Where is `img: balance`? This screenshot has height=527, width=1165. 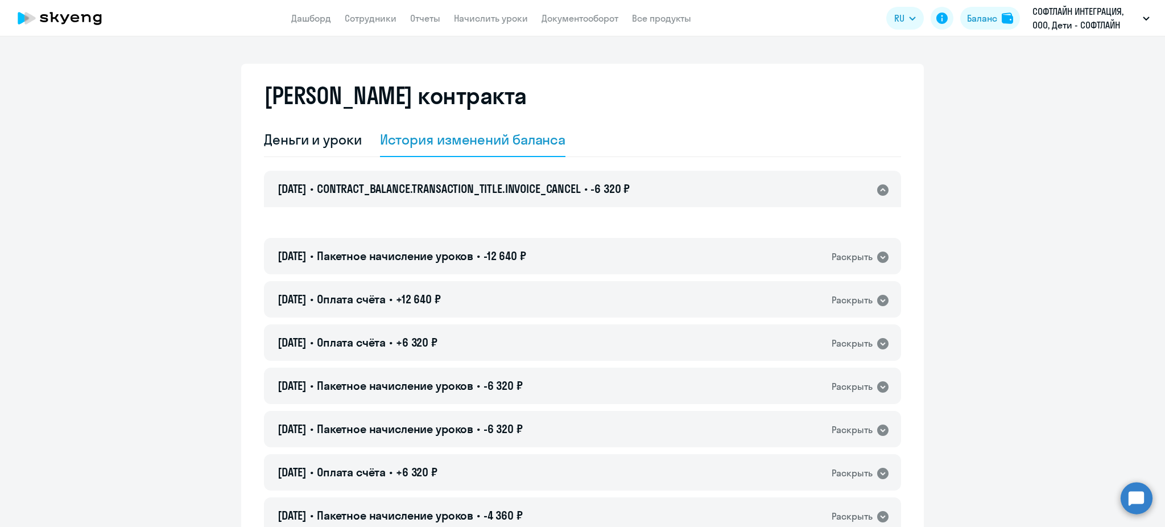
img: balance is located at coordinates (1007, 18).